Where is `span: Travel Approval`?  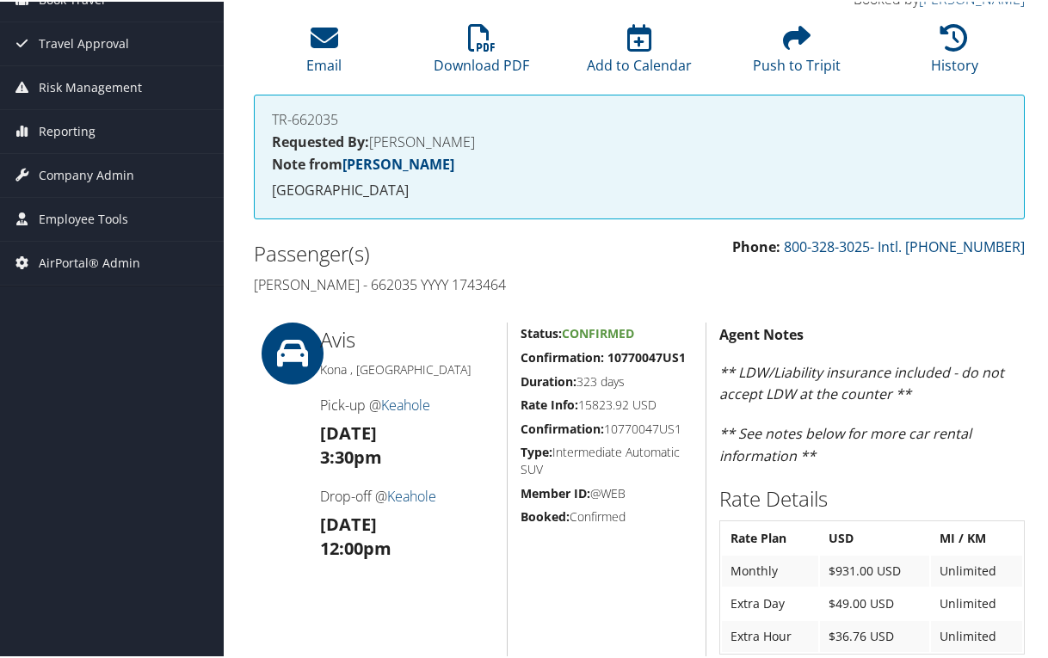
span: Travel Approval is located at coordinates (83, 42).